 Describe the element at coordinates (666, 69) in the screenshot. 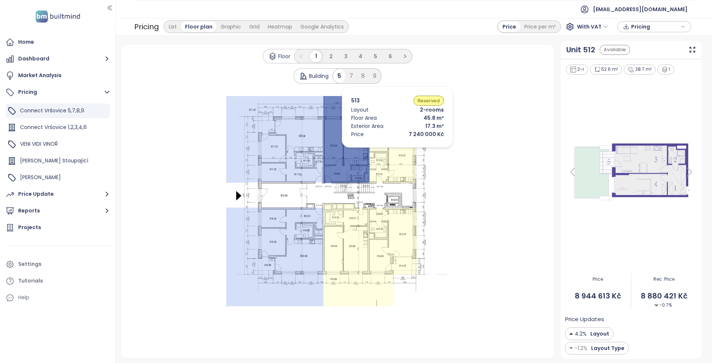

I see `div: 1` at that location.